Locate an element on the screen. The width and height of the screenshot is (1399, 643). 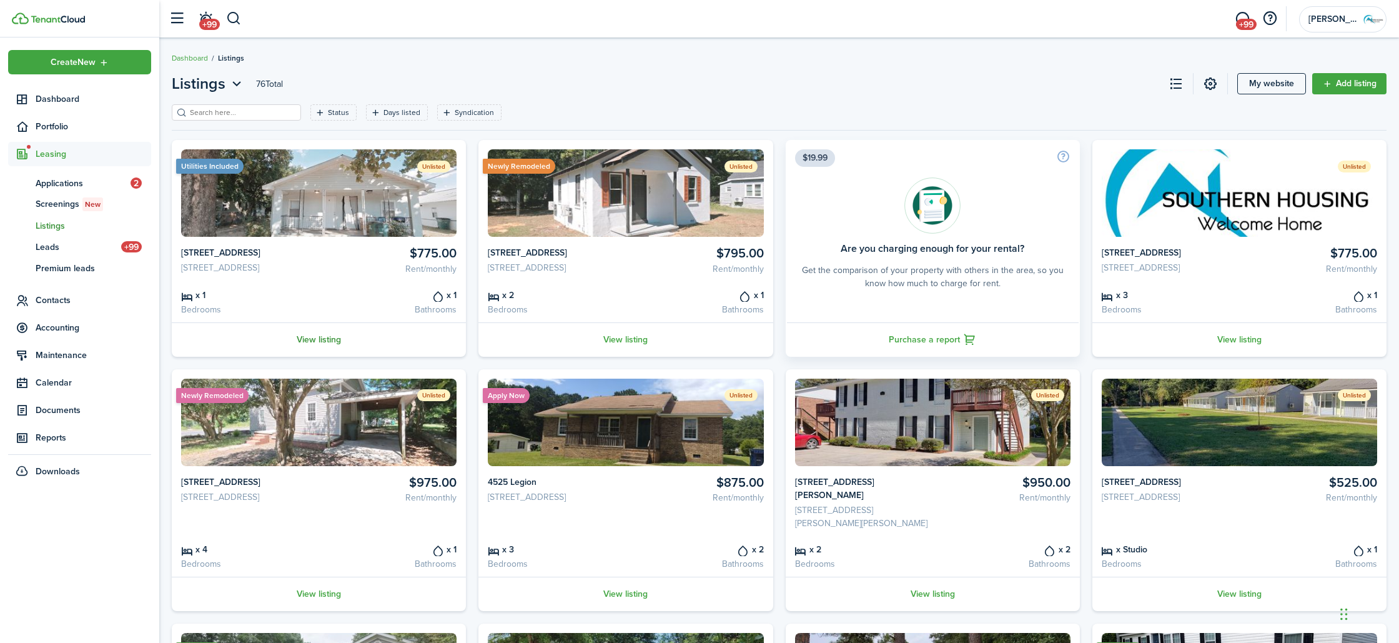
img: Rentability report avatar is located at coordinates (932, 205).